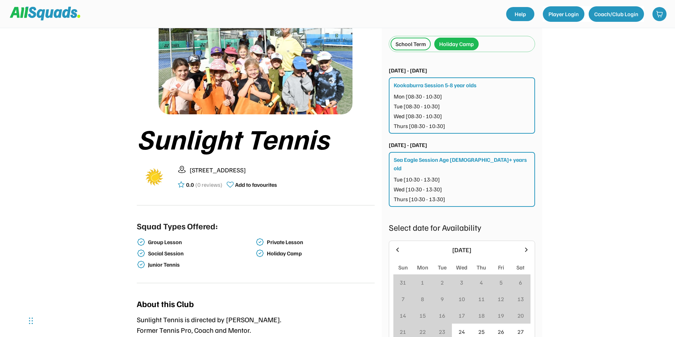 The width and height of the screenshot is (675, 337). Describe the element at coordinates (501, 283) in the screenshot. I see `div: 5` at that location.